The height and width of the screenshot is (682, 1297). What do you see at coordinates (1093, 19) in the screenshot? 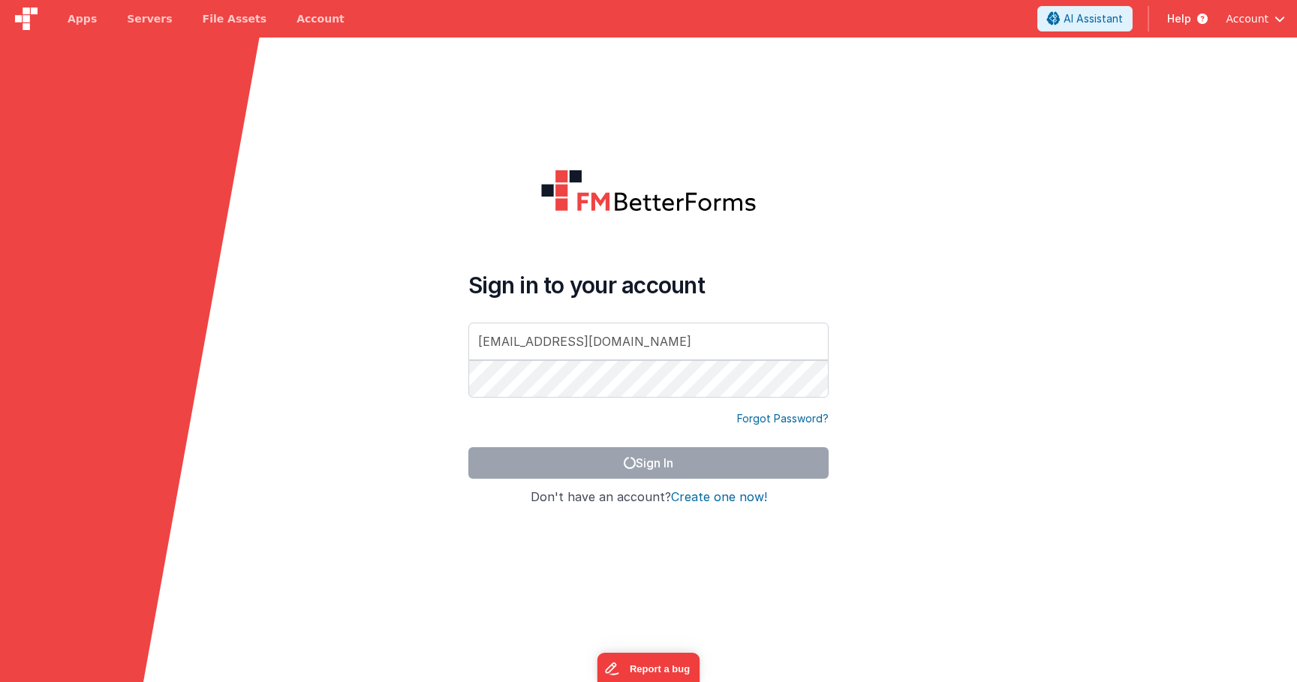
I see `span: AI Assistant` at bounding box center [1093, 19].